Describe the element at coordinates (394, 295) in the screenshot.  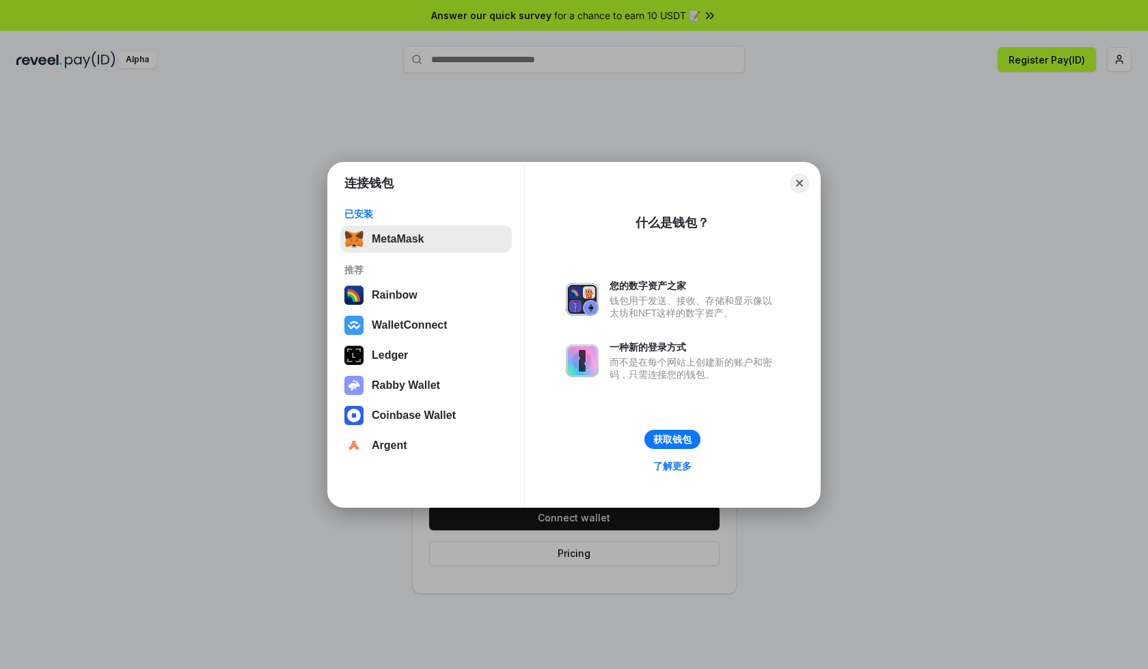
I see `div: Rainbow` at that location.